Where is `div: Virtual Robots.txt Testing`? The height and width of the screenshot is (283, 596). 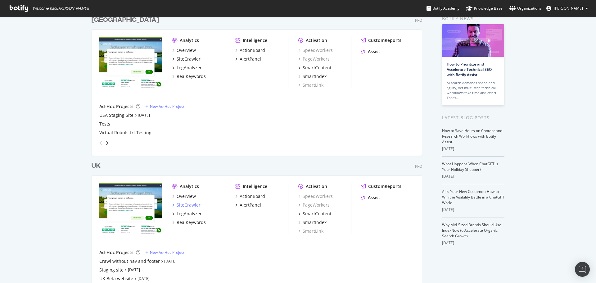
div: Virtual Robots.txt Testing is located at coordinates (125, 132).